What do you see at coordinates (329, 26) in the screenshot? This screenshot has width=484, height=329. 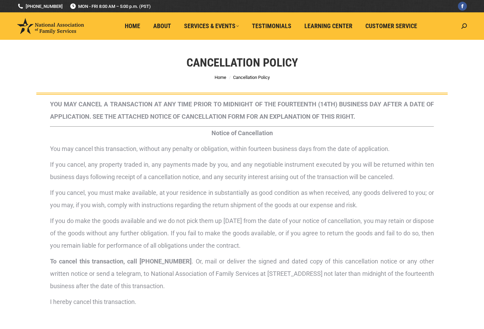 I see `a: Learning Center` at bounding box center [329, 26].